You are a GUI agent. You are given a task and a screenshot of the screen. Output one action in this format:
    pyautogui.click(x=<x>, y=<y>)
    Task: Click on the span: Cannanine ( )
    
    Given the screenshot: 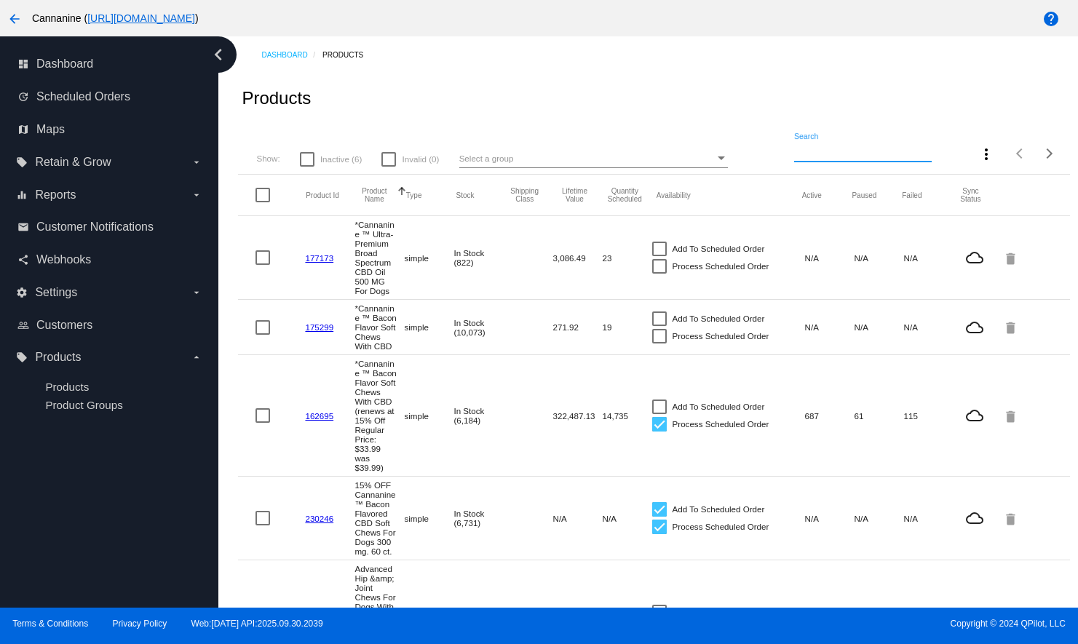 What is the action you would take?
    pyautogui.click(x=115, y=18)
    